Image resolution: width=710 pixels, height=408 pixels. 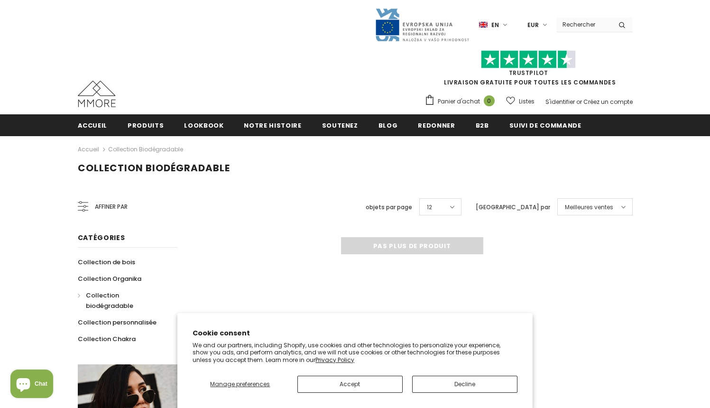 What do you see at coordinates (101, 237) in the screenshot?
I see `span: Catégories` at bounding box center [101, 237].